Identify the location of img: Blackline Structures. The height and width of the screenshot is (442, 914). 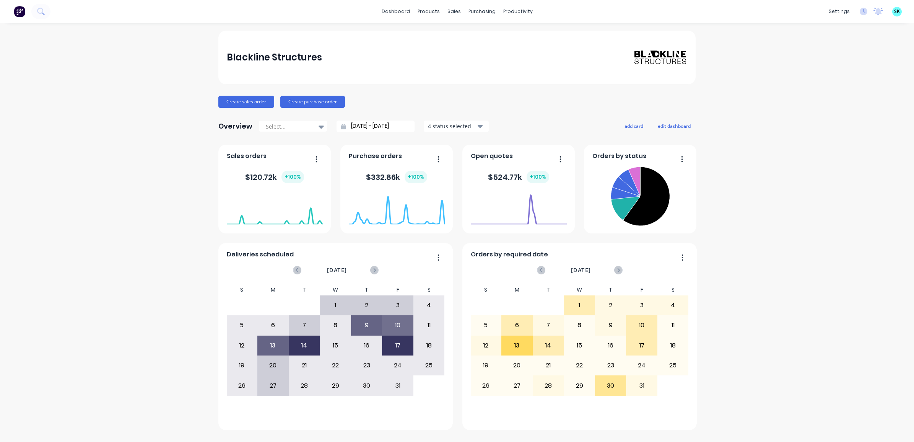
(660, 57).